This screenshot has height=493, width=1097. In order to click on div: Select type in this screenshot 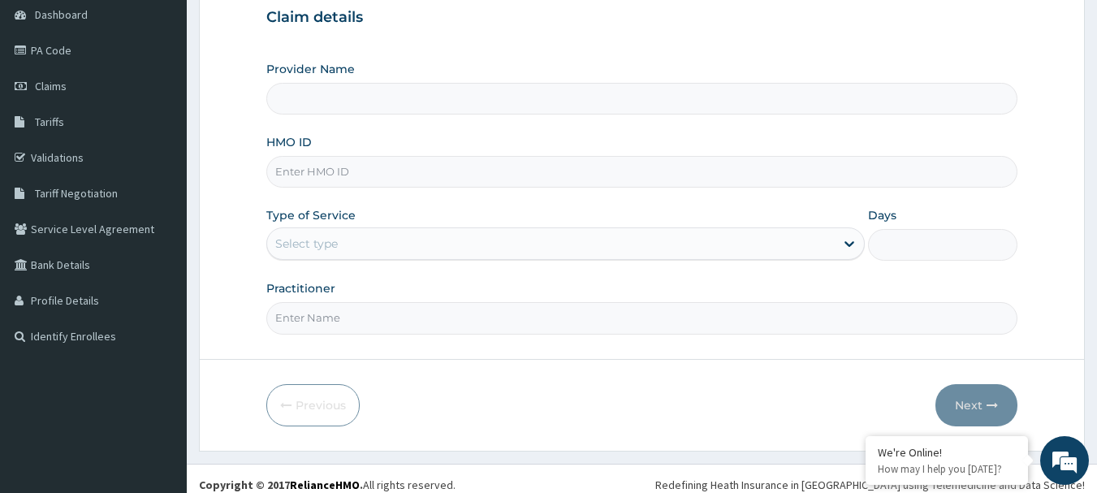, I will do `click(306, 244)`.